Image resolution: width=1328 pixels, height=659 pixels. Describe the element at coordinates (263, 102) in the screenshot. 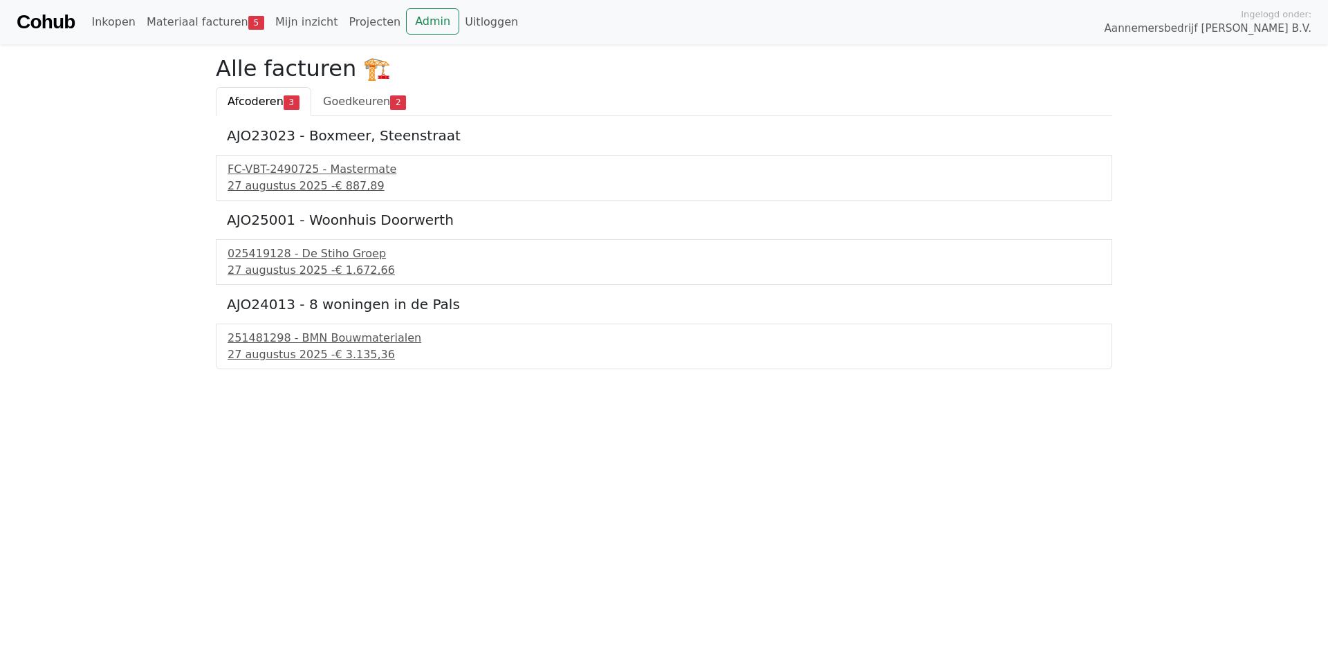

I see `a: Afcoderen3` at that location.